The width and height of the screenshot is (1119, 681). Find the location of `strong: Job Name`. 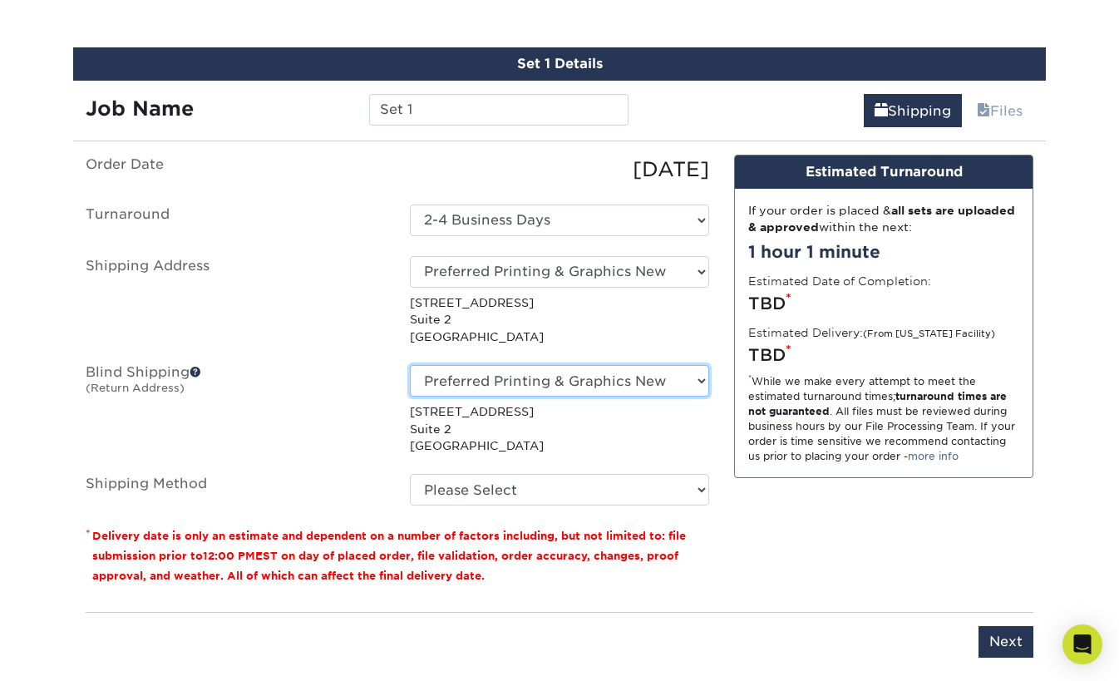

strong: Job Name is located at coordinates (140, 108).